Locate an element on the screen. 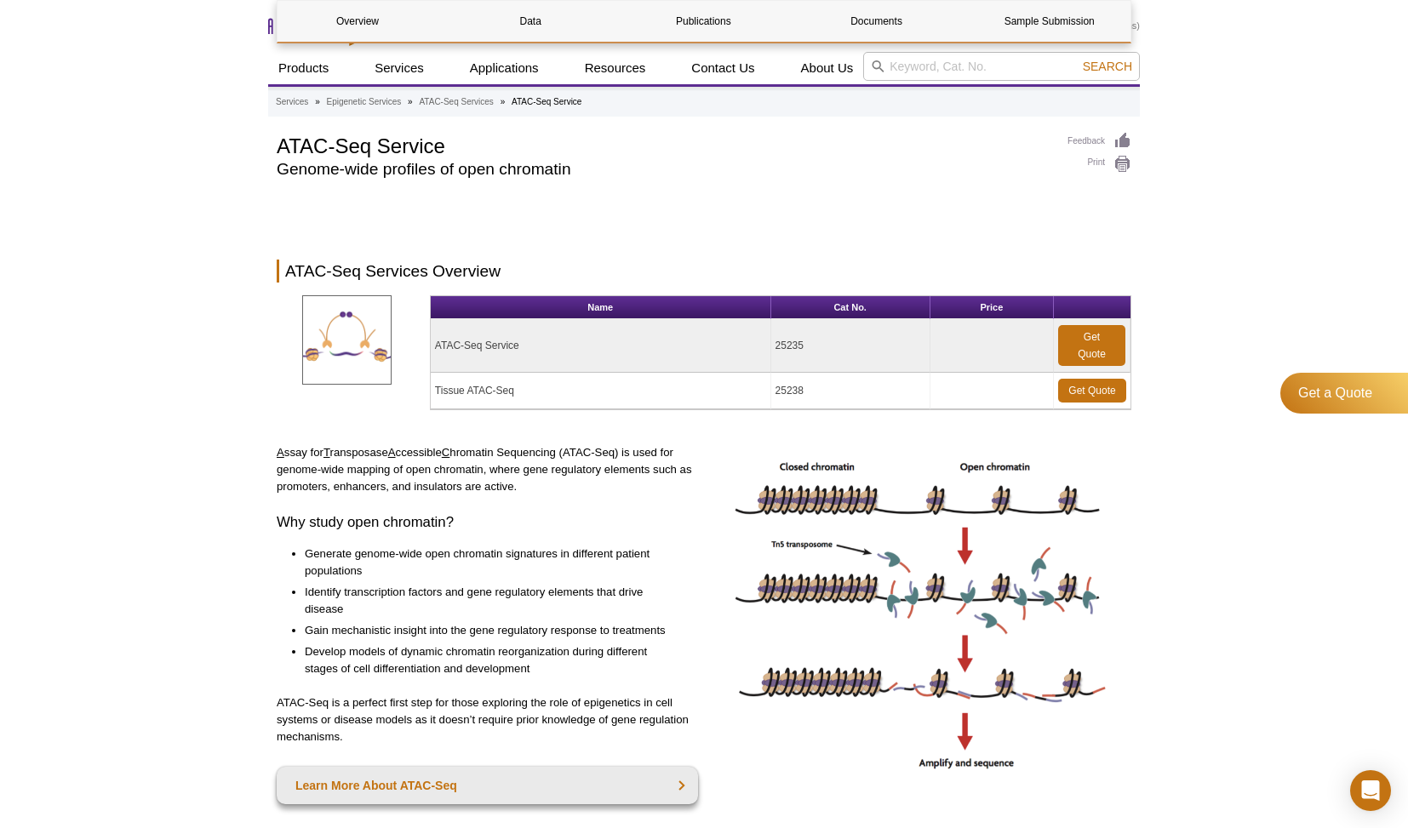 The image size is (1408, 828). td: 25238 is located at coordinates (851, 391).